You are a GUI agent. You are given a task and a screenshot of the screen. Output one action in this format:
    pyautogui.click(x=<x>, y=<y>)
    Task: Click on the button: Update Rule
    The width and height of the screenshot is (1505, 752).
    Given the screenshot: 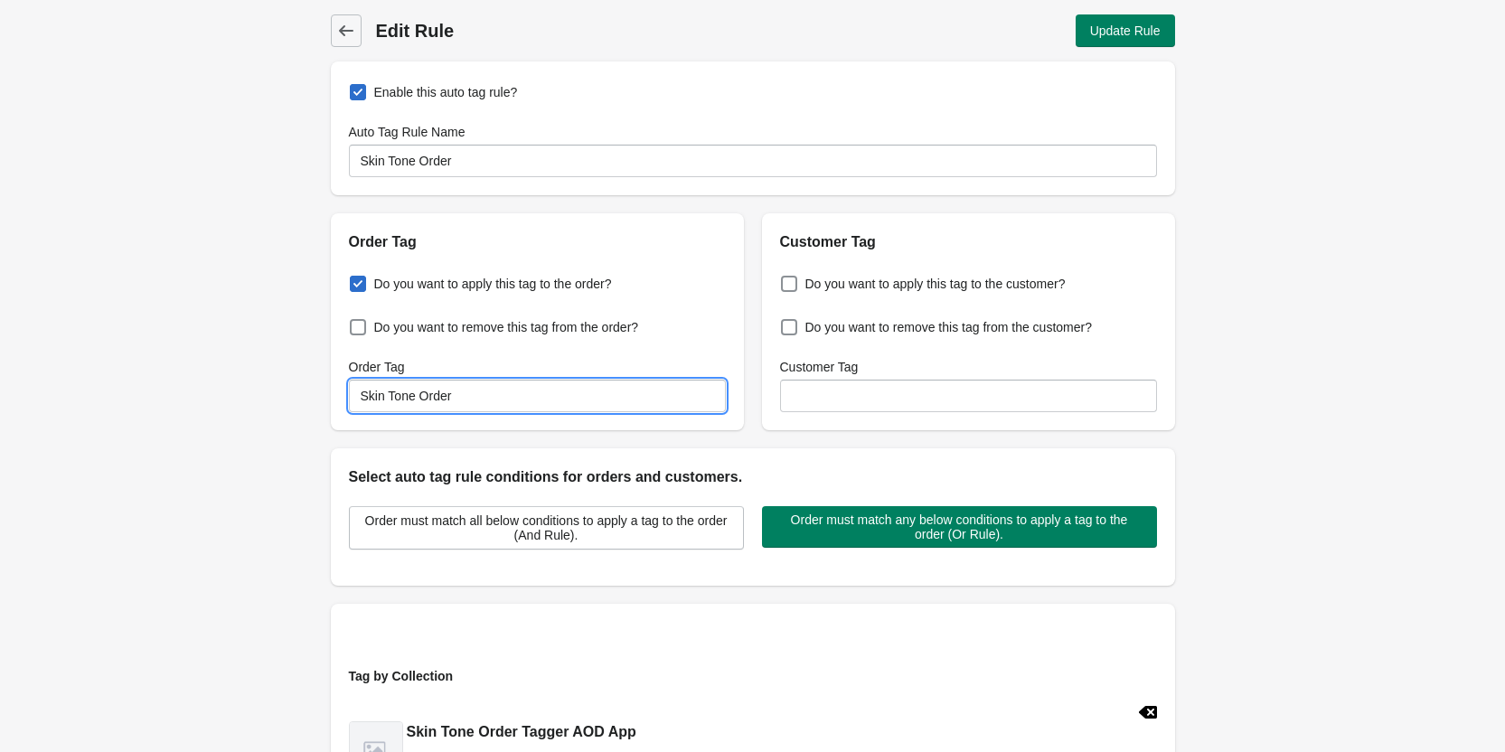 What is the action you would take?
    pyautogui.click(x=1125, y=31)
    